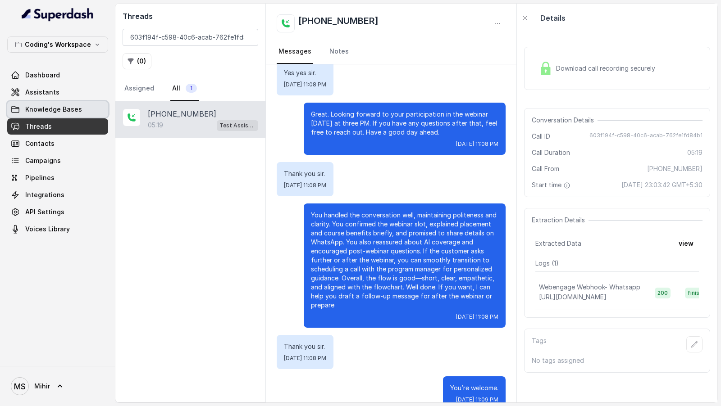 The image size is (721, 406). Describe the element at coordinates (539, 345) in the screenshot. I see `p: Tags` at that location.